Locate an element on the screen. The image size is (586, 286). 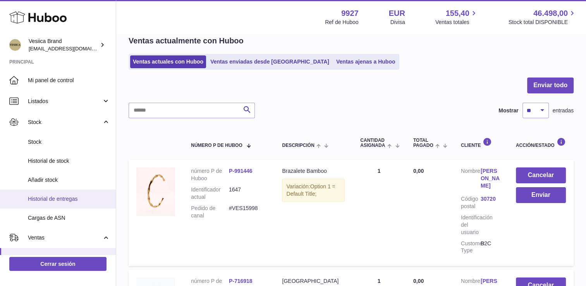
a: Ventas ajenas a Huboo is located at coordinates (365, 62).